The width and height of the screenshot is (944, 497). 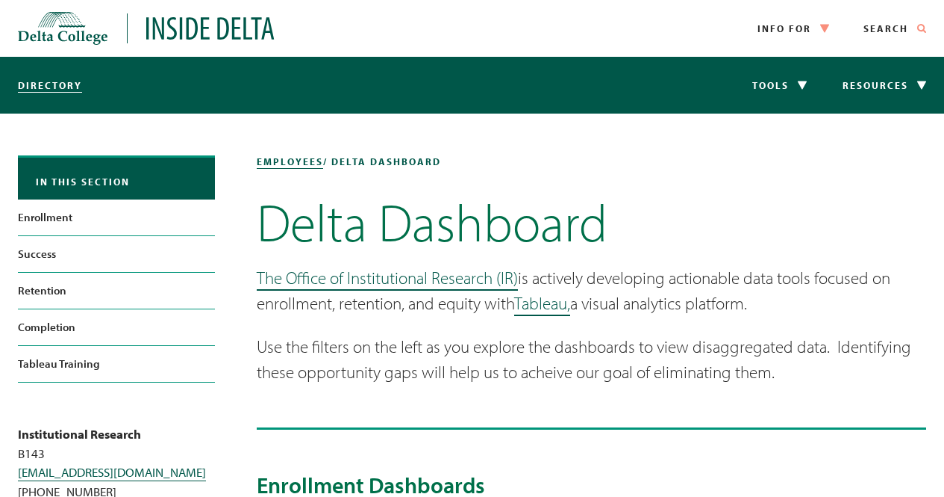 What do you see at coordinates (885, 85) in the screenshot?
I see `button: Resources` at bounding box center [885, 85].